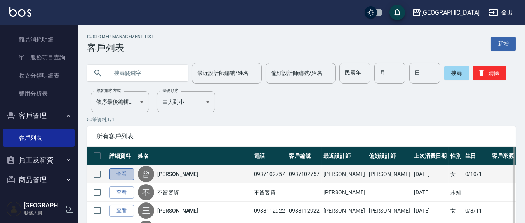 The width and height of the screenshot is (525, 223). Describe the element at coordinates (39, 94) in the screenshot. I see `a: 費用分析表` at that location.